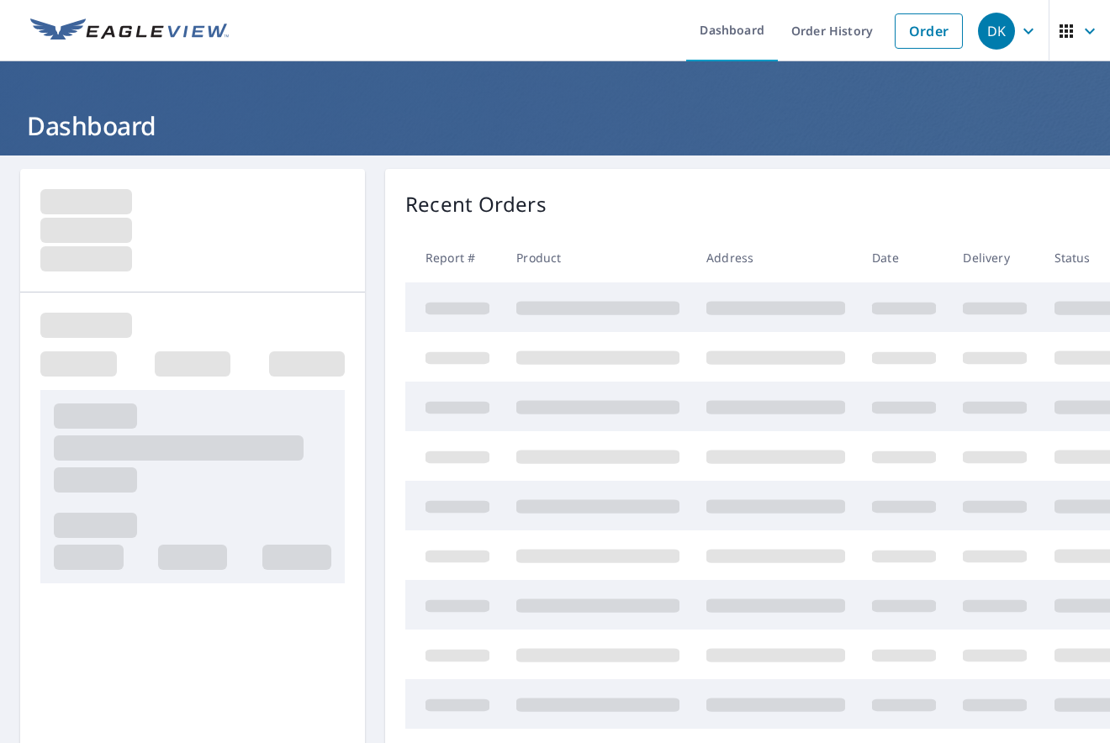  Describe the element at coordinates (555, 125) in the screenshot. I see `h1: Dashboard` at that location.